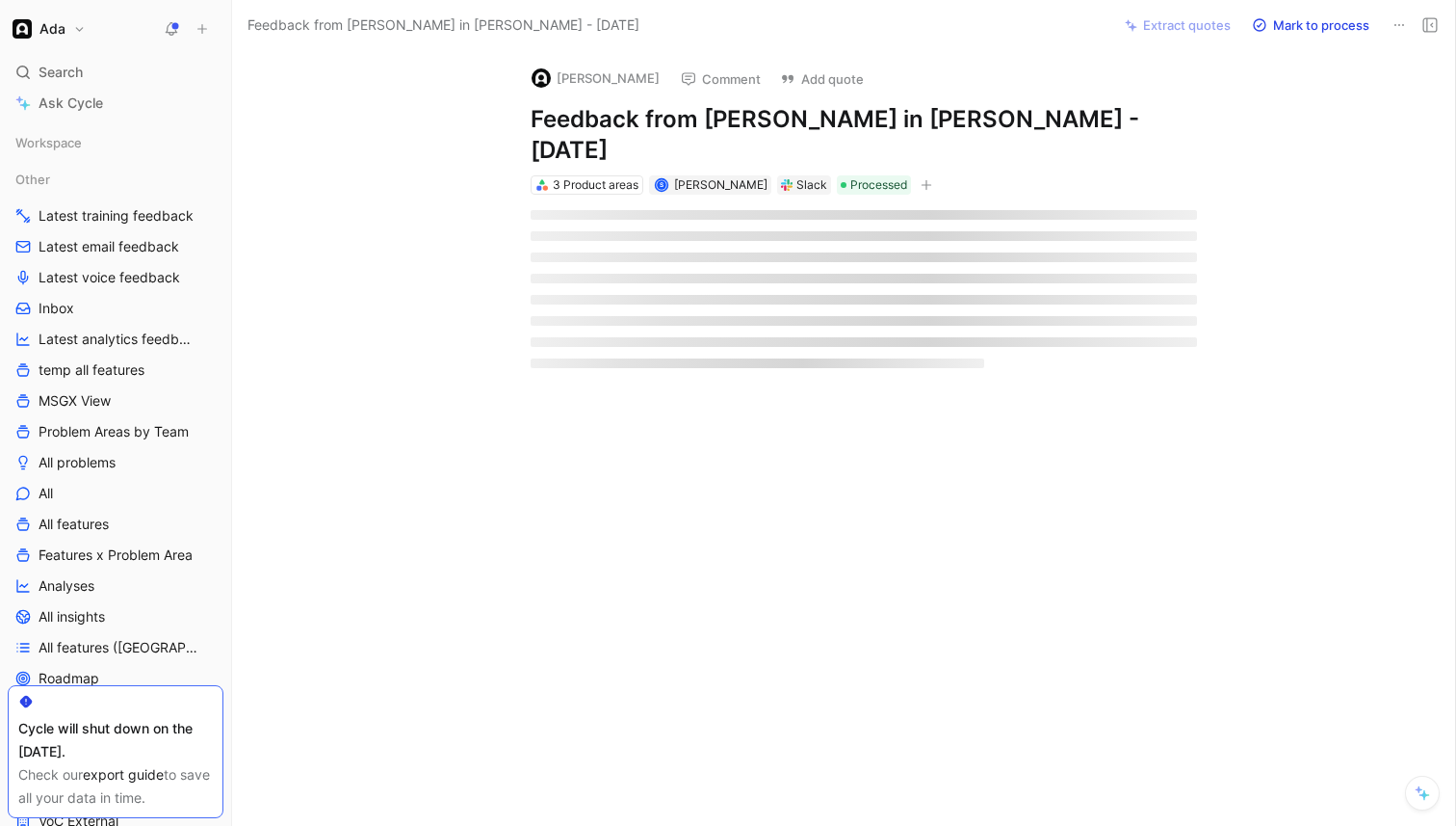 Image resolution: width=1456 pixels, height=826 pixels. Describe the element at coordinates (116, 308) in the screenshot. I see `a: Inbox` at that location.